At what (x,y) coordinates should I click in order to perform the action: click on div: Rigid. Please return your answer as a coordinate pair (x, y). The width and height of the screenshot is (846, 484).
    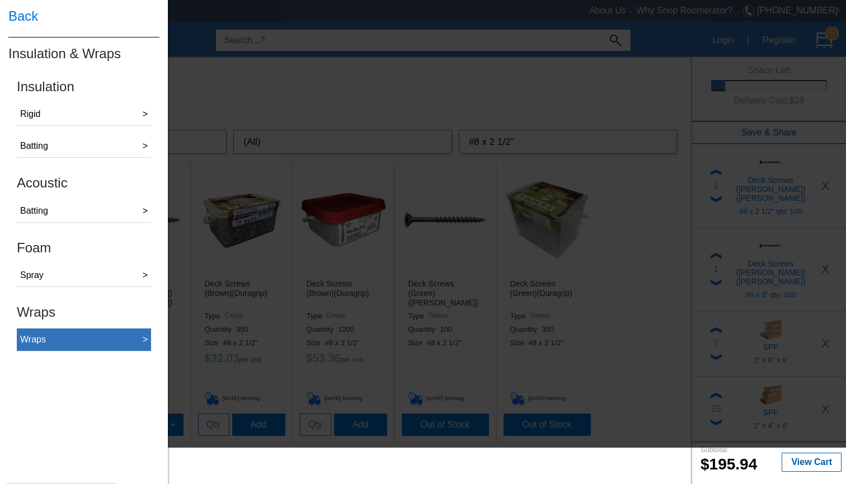
    Looking at the image, I should click on (30, 114).